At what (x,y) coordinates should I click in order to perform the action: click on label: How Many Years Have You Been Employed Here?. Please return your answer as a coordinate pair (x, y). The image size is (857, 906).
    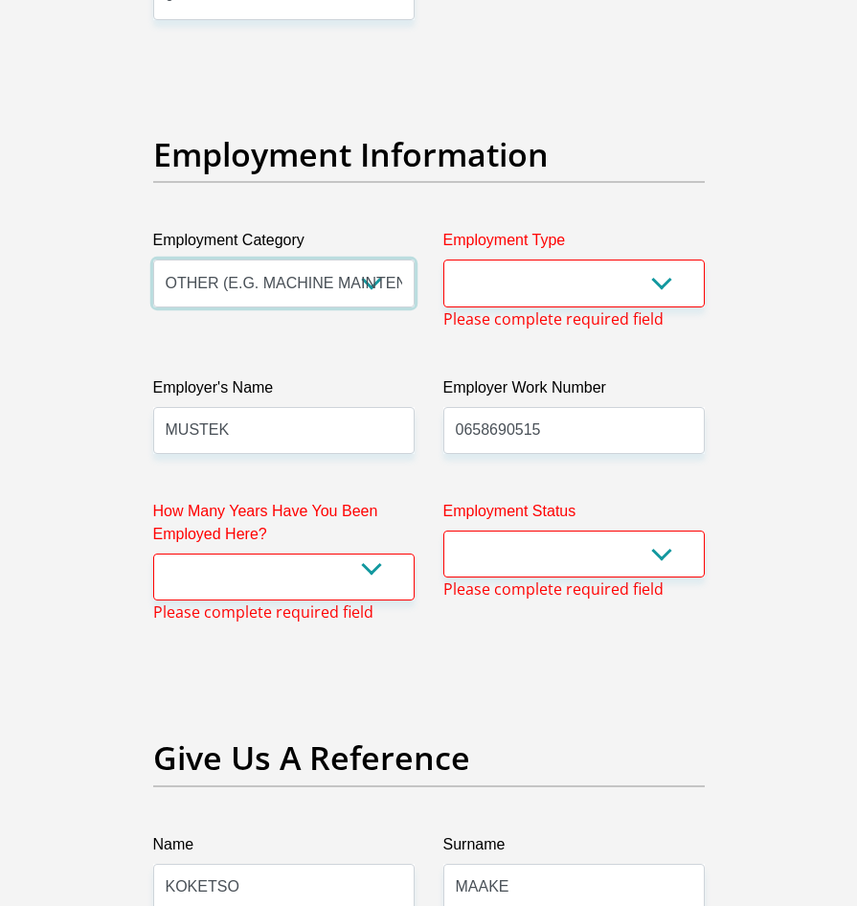
    Looking at the image, I should click on (283, 527).